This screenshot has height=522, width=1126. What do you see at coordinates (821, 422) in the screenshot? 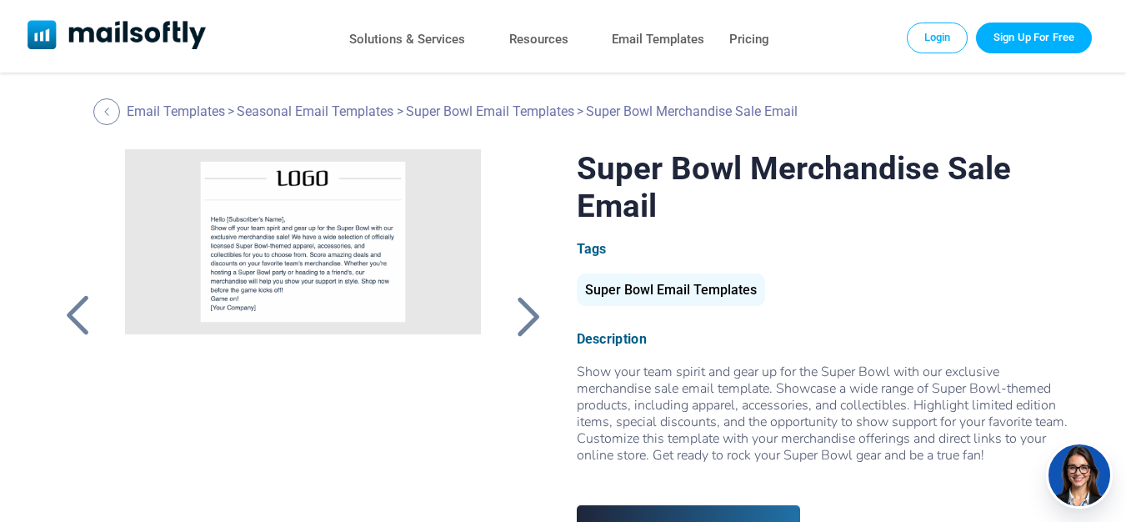
I see `span: Show your team spirit and gear up for the Super Bowl with our exclusive merchandise sale email te...` at bounding box center [821, 422].